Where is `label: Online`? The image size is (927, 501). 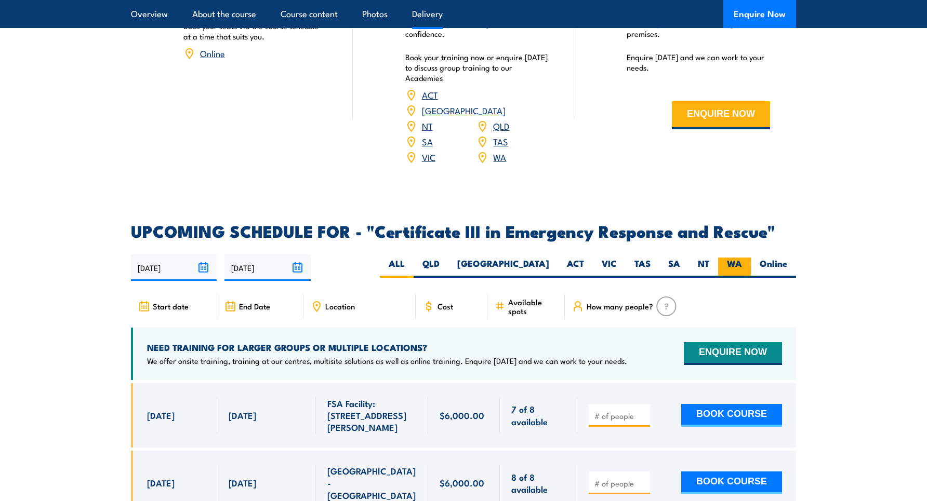
label: Online is located at coordinates (773, 267).